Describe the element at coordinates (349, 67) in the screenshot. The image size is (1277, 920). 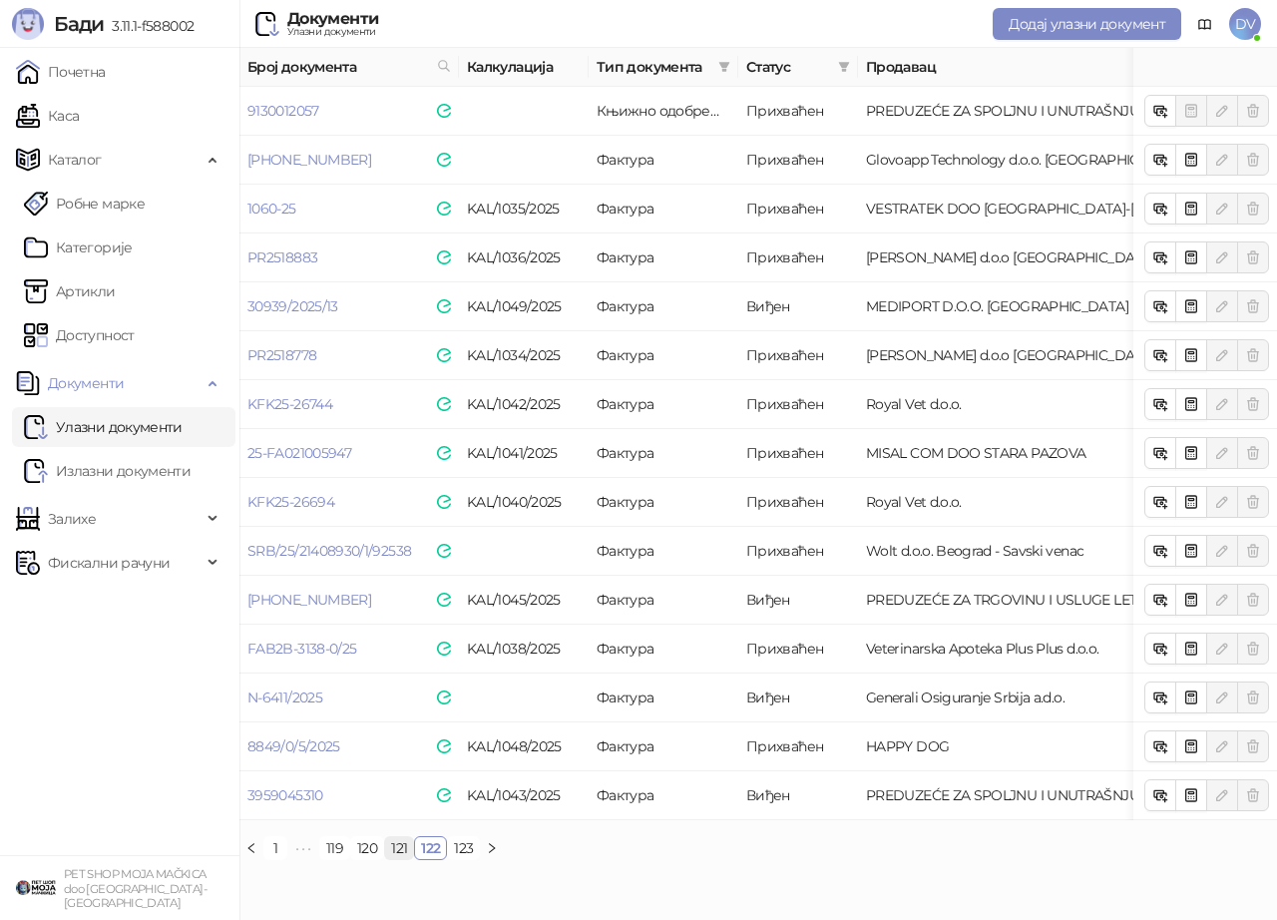
I see `th: Број документа` at that location.